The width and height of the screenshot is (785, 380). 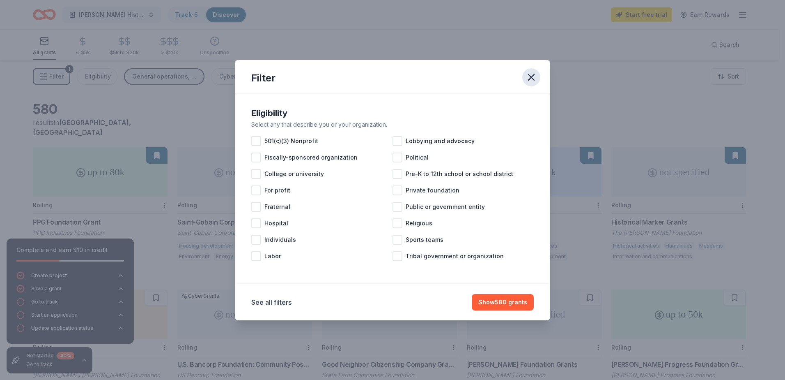 What do you see at coordinates (280, 239) in the screenshot?
I see `span: Individuals` at bounding box center [280, 239].